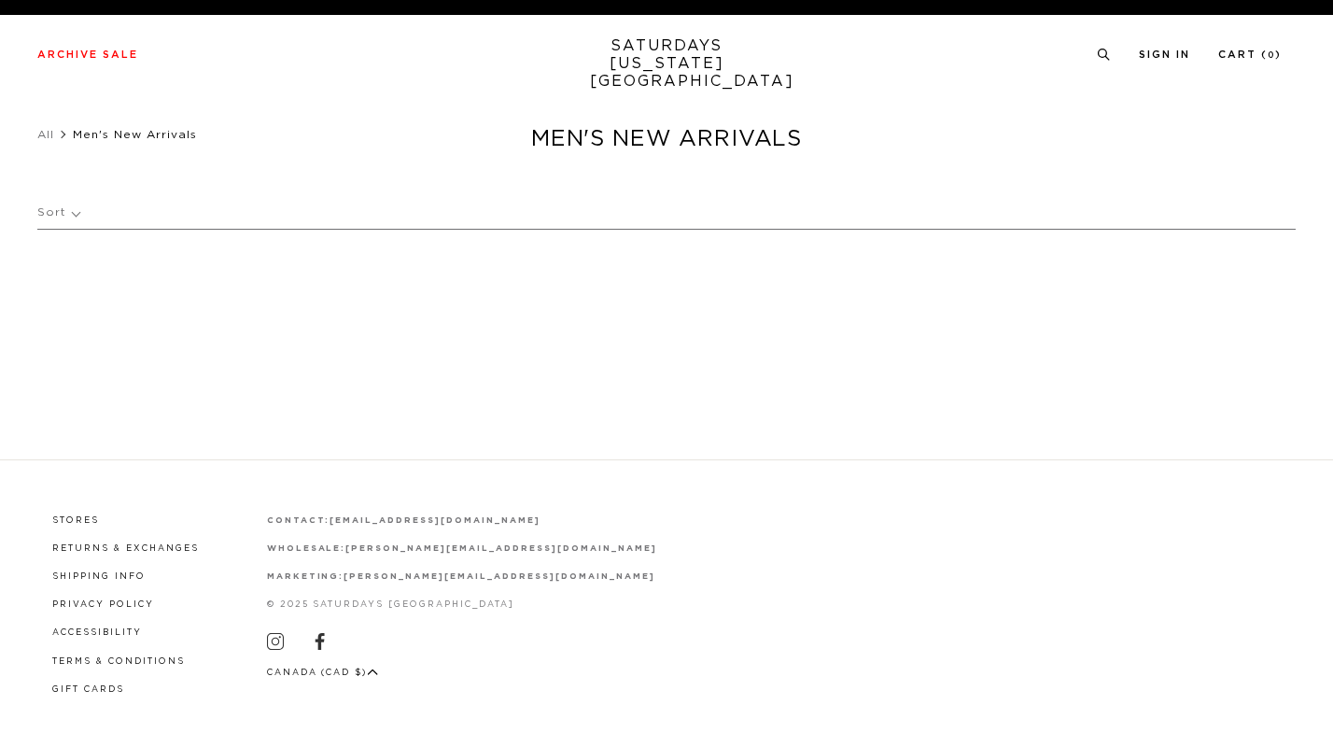  Describe the element at coordinates (88, 54) in the screenshot. I see `a: Archive Sale` at that location.